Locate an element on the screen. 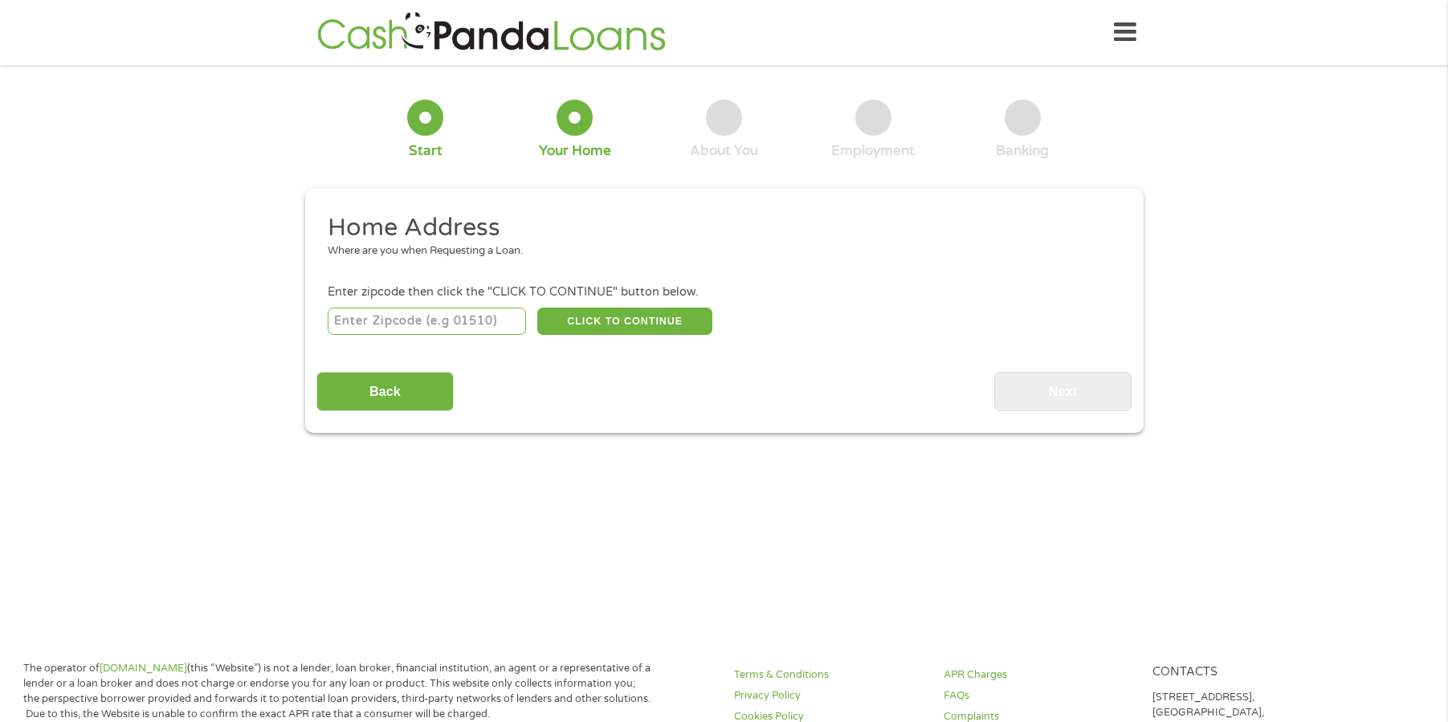 This screenshot has width=1448, height=722. a: FAQs is located at coordinates (1039, 696).